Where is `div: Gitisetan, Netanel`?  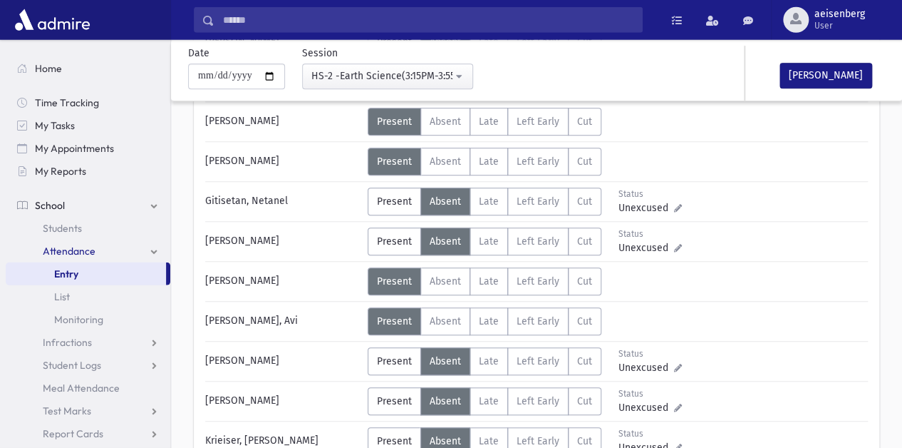
div: Gitisetan, Netanel is located at coordinates (283, 201).